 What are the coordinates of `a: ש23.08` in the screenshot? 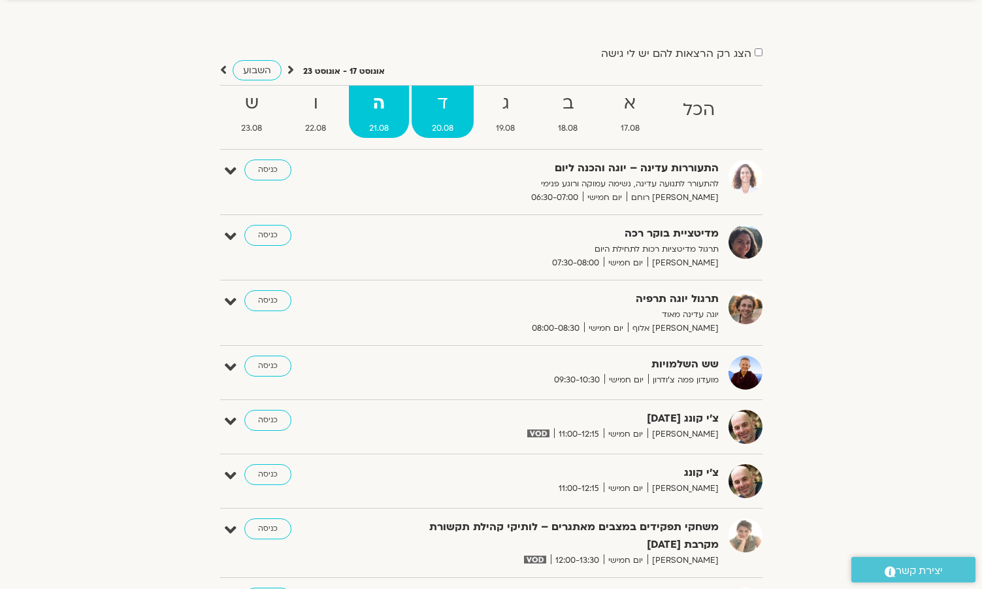 It's located at (252, 112).